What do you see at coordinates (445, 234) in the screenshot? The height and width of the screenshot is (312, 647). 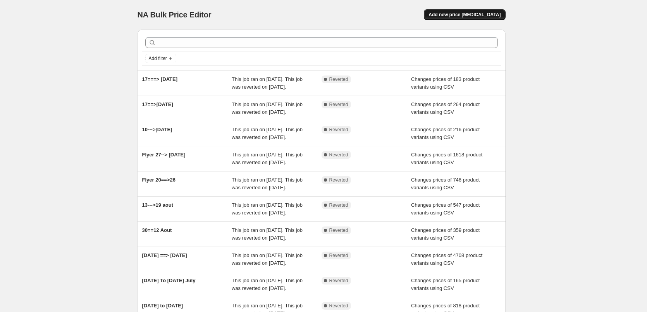 I see `span: Changes prices of 359 product variants using CSV` at bounding box center [445, 234].